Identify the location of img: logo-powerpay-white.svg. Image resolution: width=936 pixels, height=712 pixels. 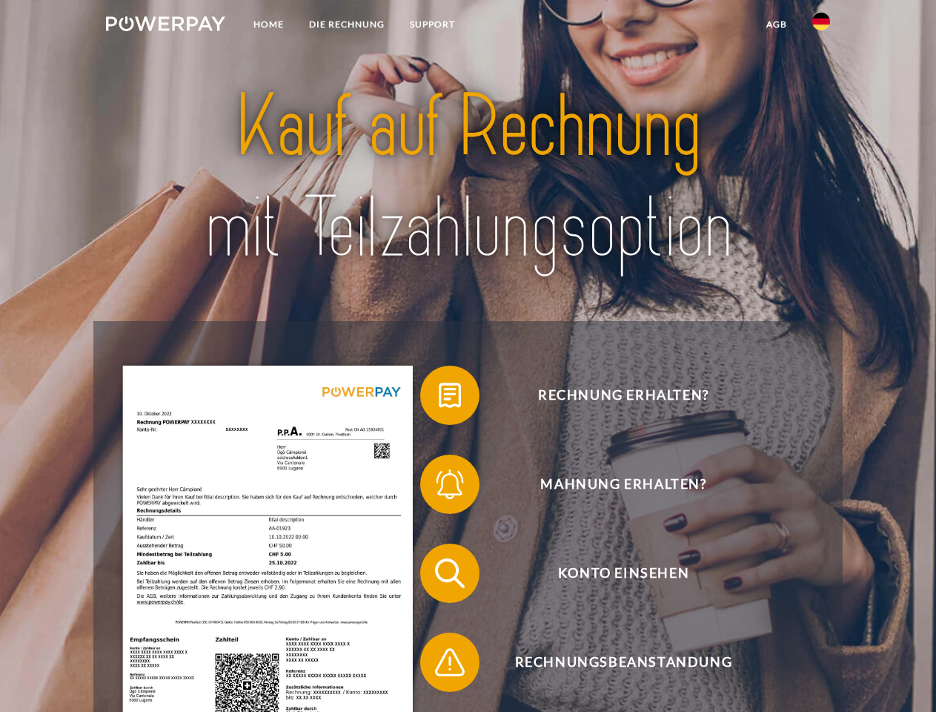
(165, 24).